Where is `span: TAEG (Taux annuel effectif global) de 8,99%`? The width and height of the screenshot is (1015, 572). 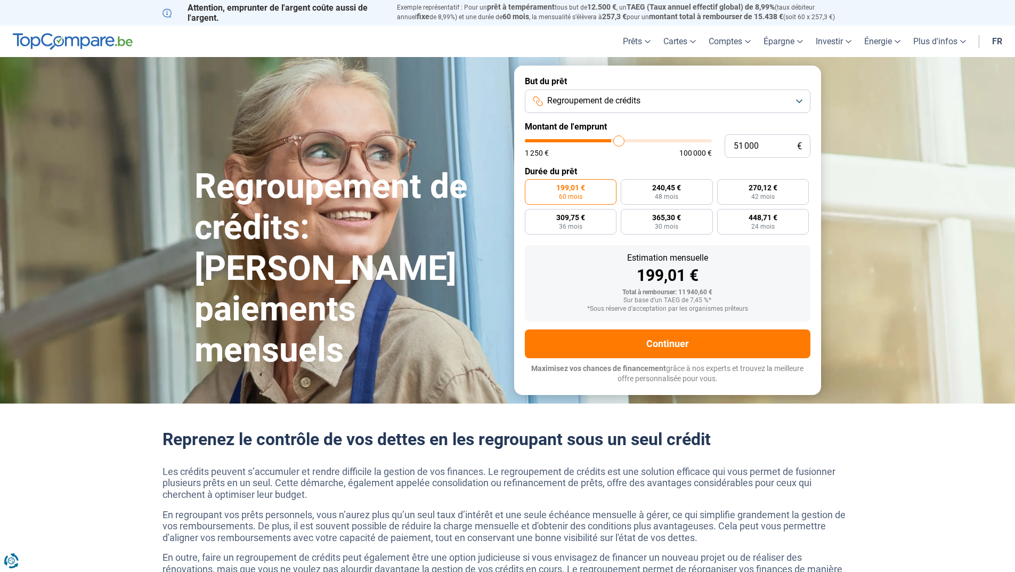 span: TAEG (Taux annuel effectif global) de 8,99% is located at coordinates (701, 7).